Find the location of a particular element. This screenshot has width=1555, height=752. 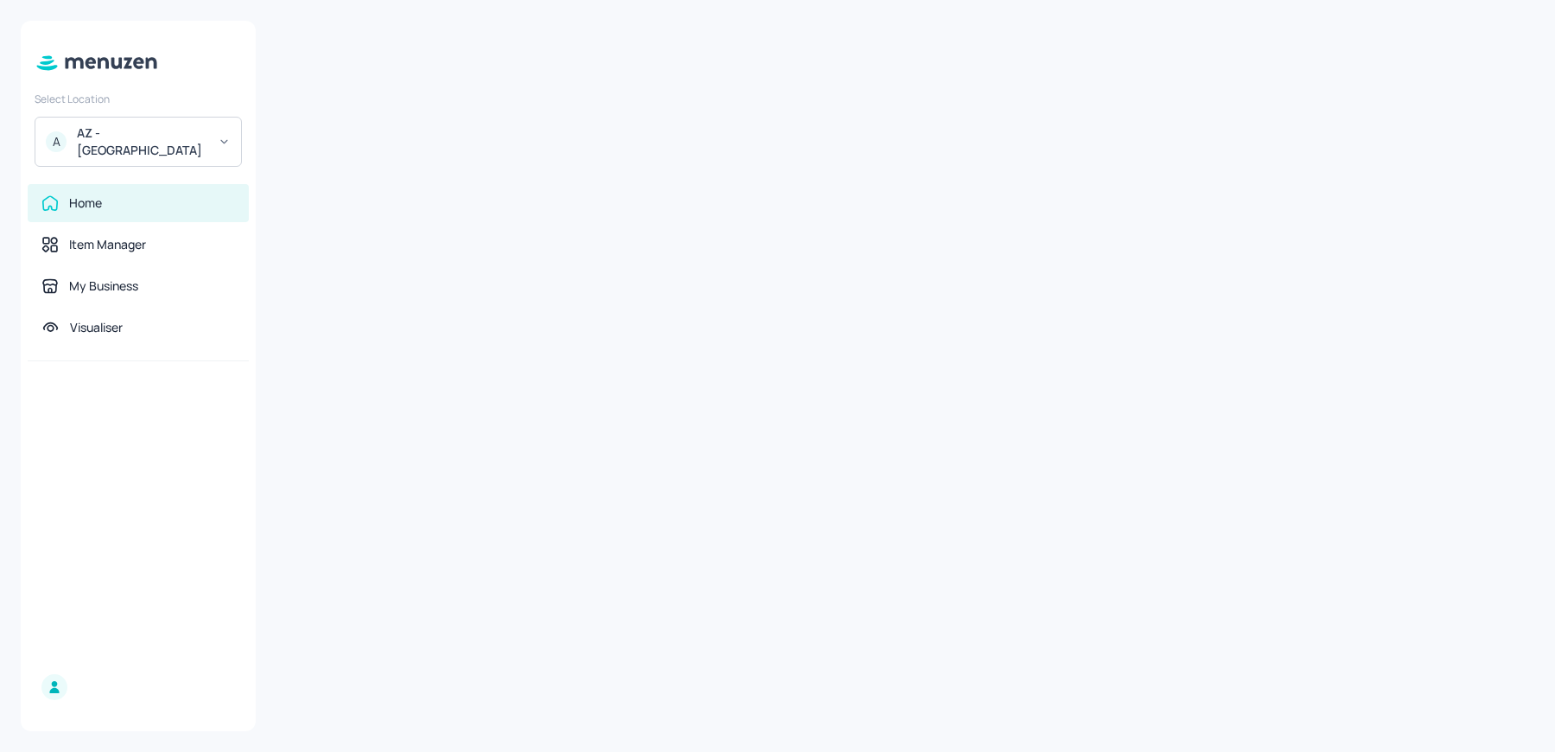

div: Select Location is located at coordinates (138, 98).